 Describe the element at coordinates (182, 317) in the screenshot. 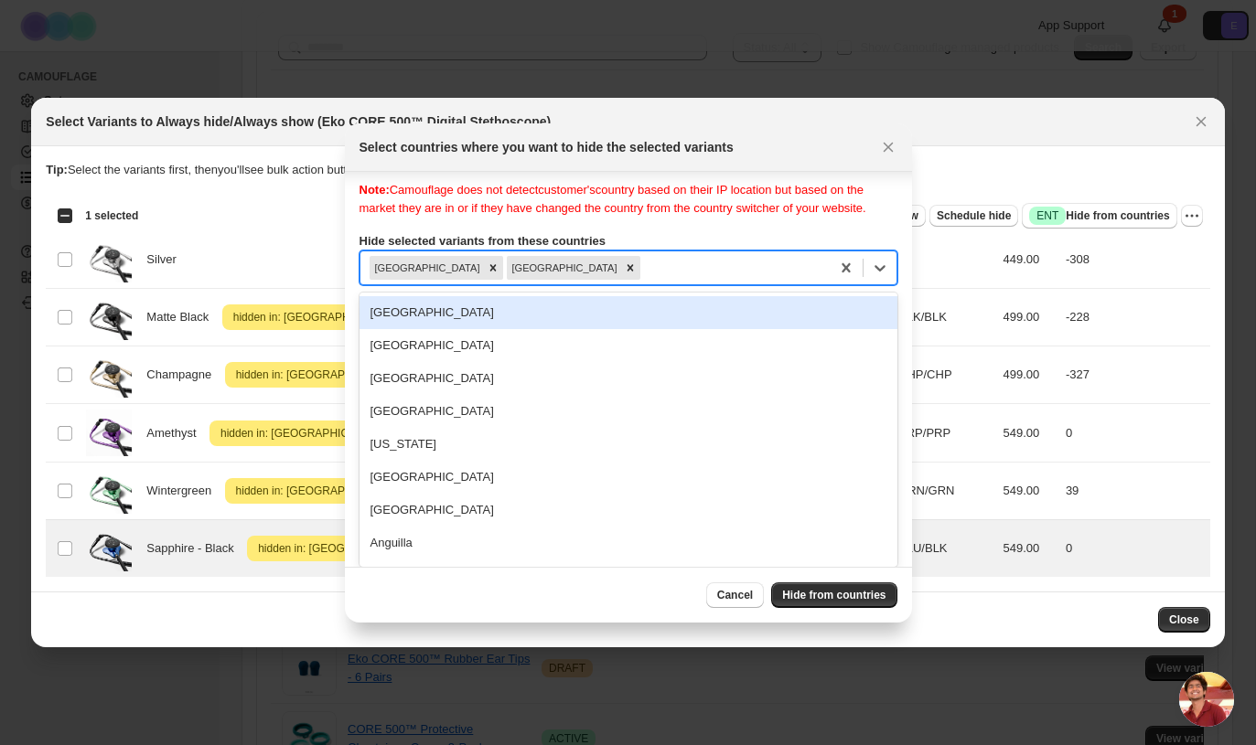

I see `span: Matte Black` at that location.